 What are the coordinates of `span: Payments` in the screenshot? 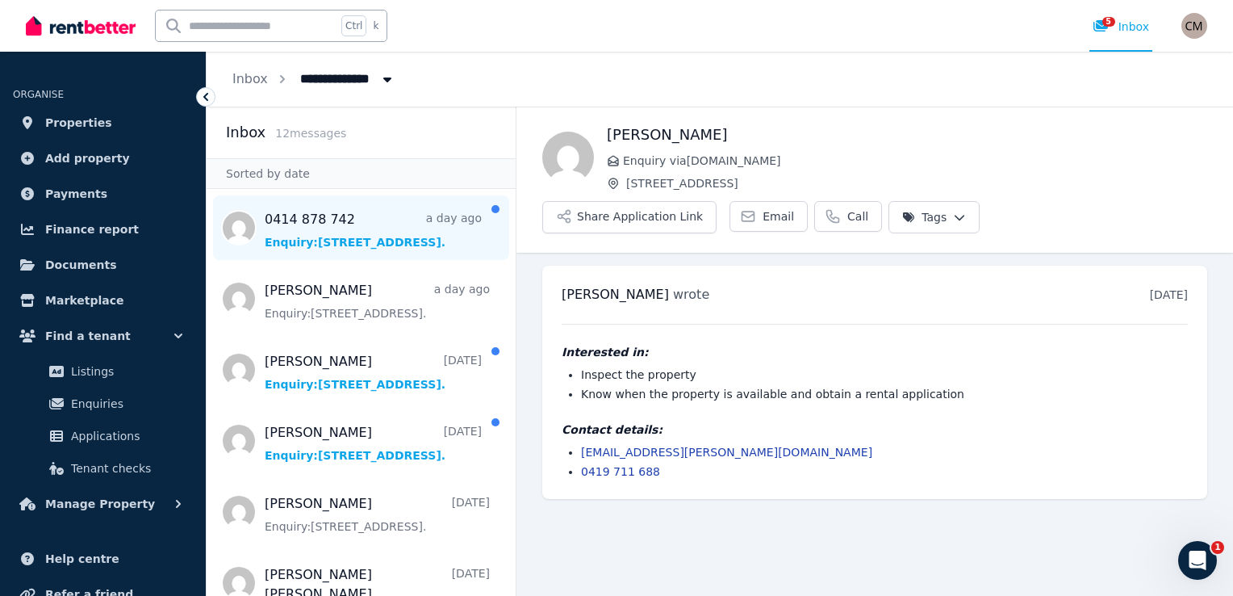 It's located at (76, 194).